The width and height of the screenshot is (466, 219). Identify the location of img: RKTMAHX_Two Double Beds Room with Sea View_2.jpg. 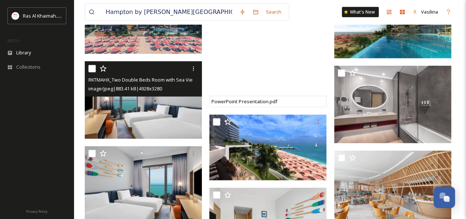
(143, 101).